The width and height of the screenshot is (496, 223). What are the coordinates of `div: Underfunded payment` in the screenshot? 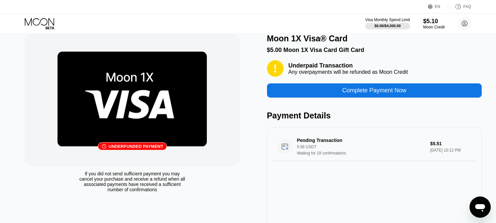 It's located at (136, 146).